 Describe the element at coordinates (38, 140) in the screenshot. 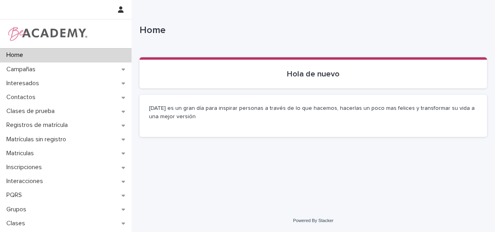

I see `p: Matrículas sin registro` at that location.